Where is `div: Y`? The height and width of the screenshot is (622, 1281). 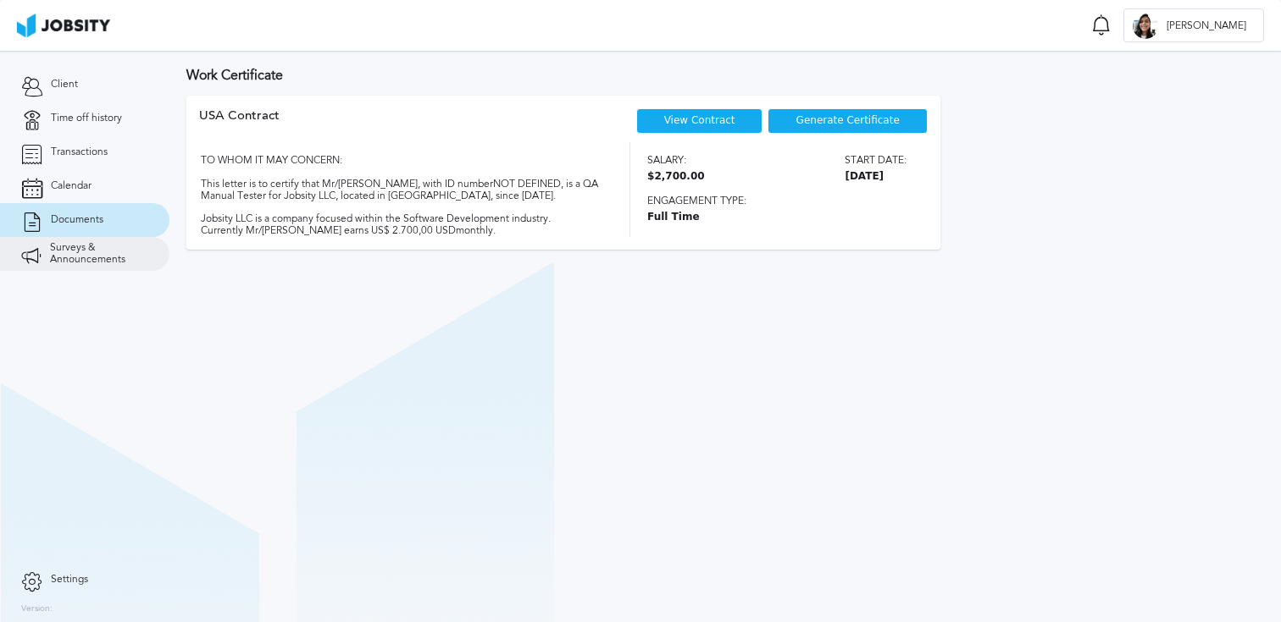 div: Y is located at coordinates (1145, 26).